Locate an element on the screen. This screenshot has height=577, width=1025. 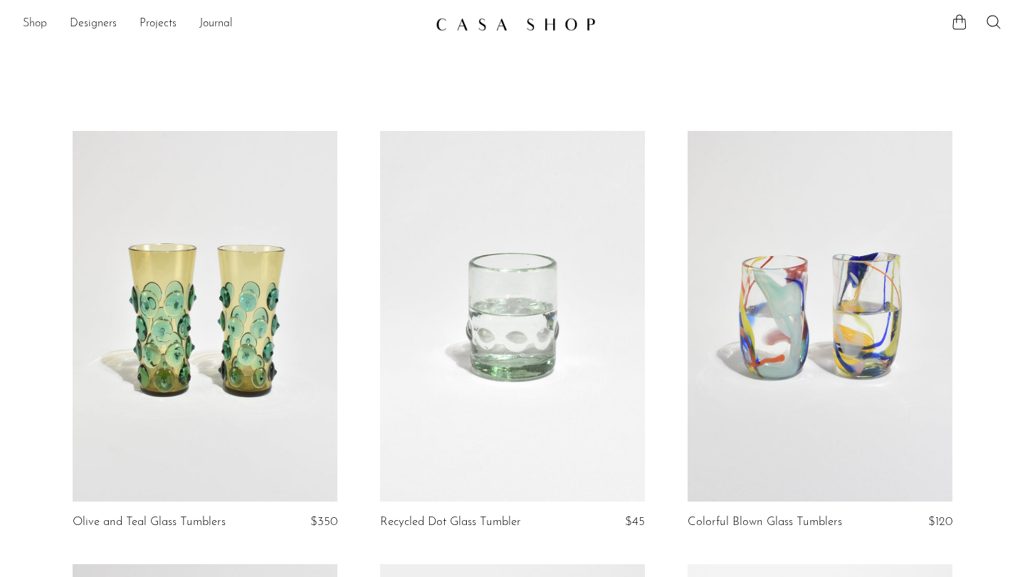
a: Olive and Teal Glass Tumblers is located at coordinates (149, 523).